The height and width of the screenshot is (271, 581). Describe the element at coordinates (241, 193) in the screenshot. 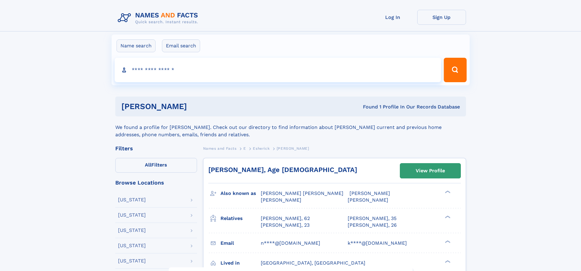

I see `h3: Also known as` at that location.